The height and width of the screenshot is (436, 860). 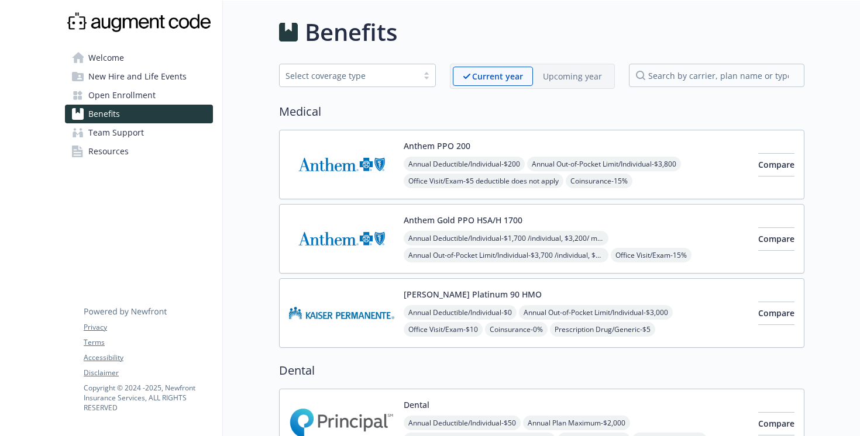 What do you see at coordinates (148, 398) in the screenshot?
I see `p: Copyright © 2024 - 2025 , Newfront Insurance Services, ALL RIGHTS RESERVED` at bounding box center [148, 398].